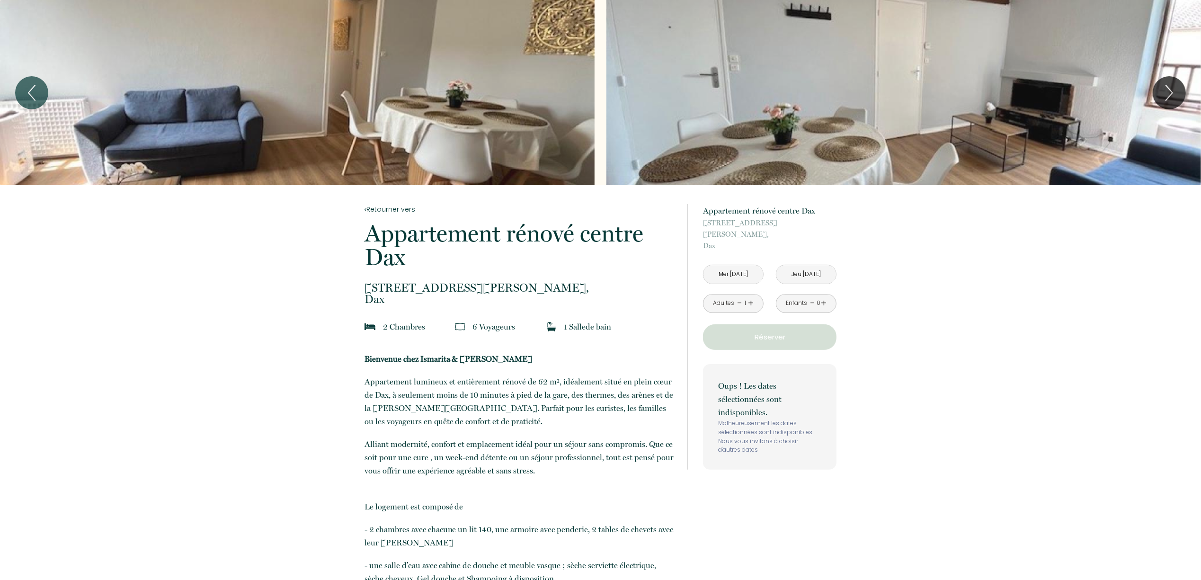  I want to click on div: 1, so click(745, 303).